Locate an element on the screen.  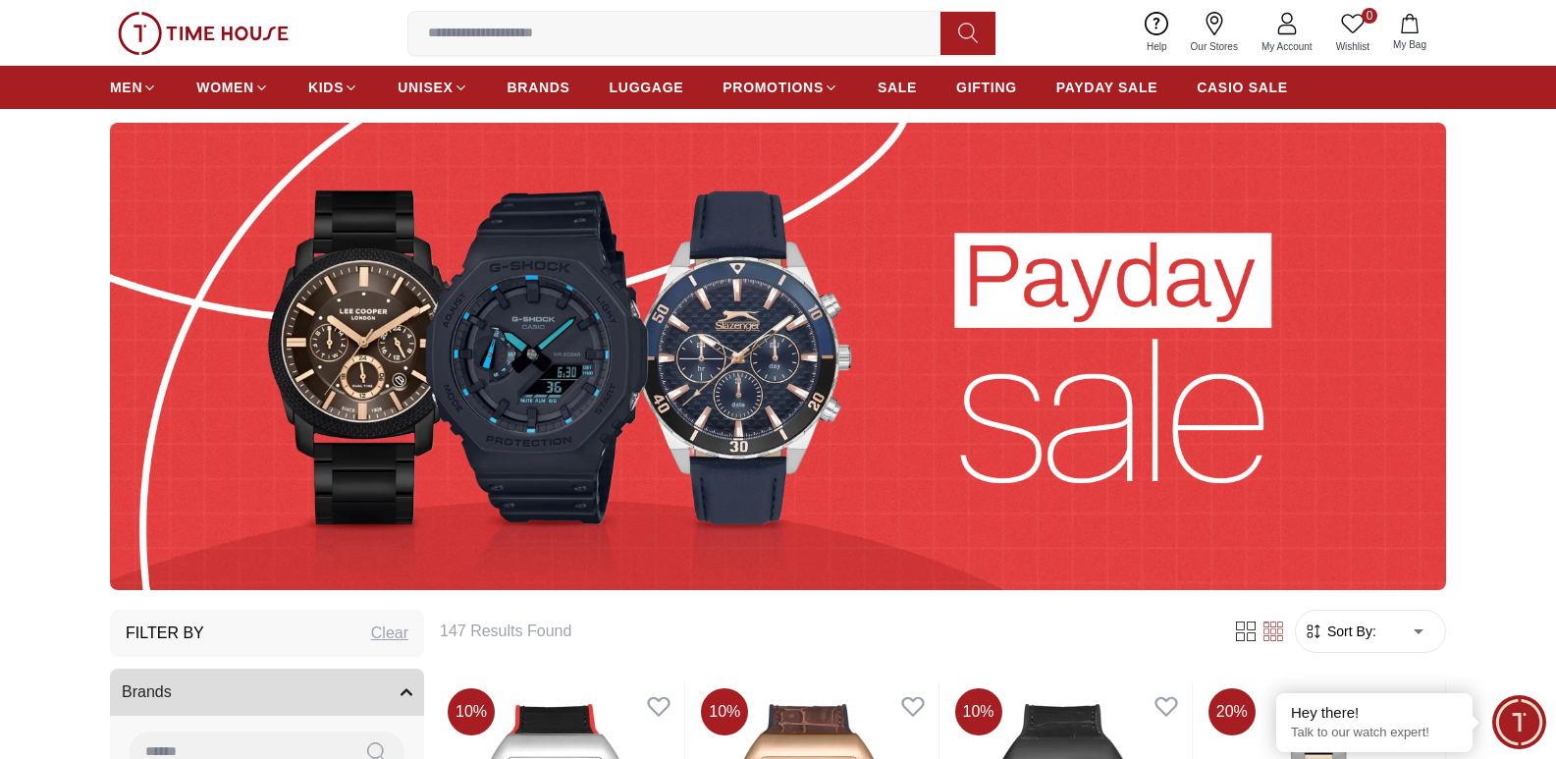
a: Our Stores is located at coordinates (1214, 32).